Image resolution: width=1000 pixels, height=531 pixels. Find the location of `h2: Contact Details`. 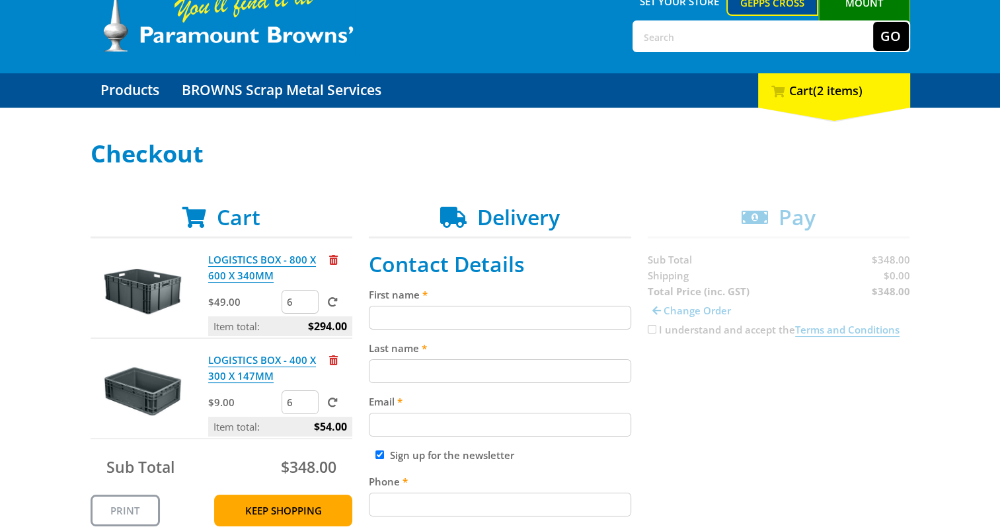

h2: Contact Details is located at coordinates (500, 264).